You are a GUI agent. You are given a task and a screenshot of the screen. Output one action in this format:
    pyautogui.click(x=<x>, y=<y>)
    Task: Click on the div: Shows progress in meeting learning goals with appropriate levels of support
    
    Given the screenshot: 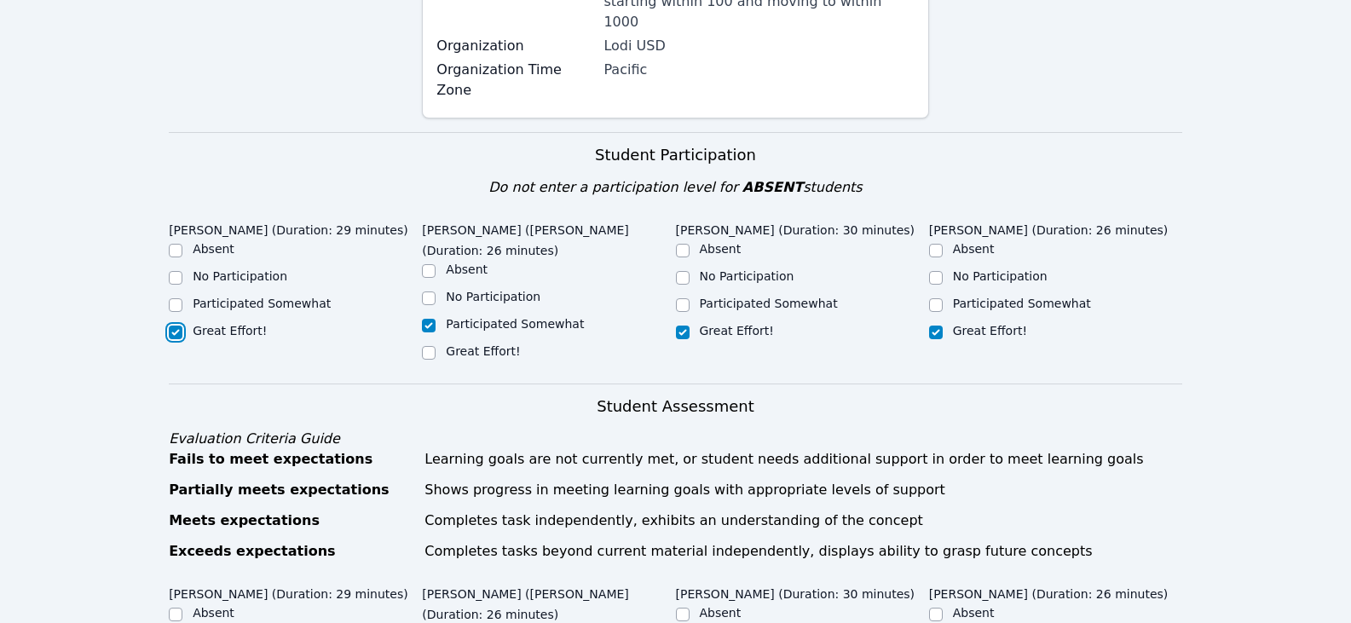 What is the action you would take?
    pyautogui.click(x=803, y=490)
    